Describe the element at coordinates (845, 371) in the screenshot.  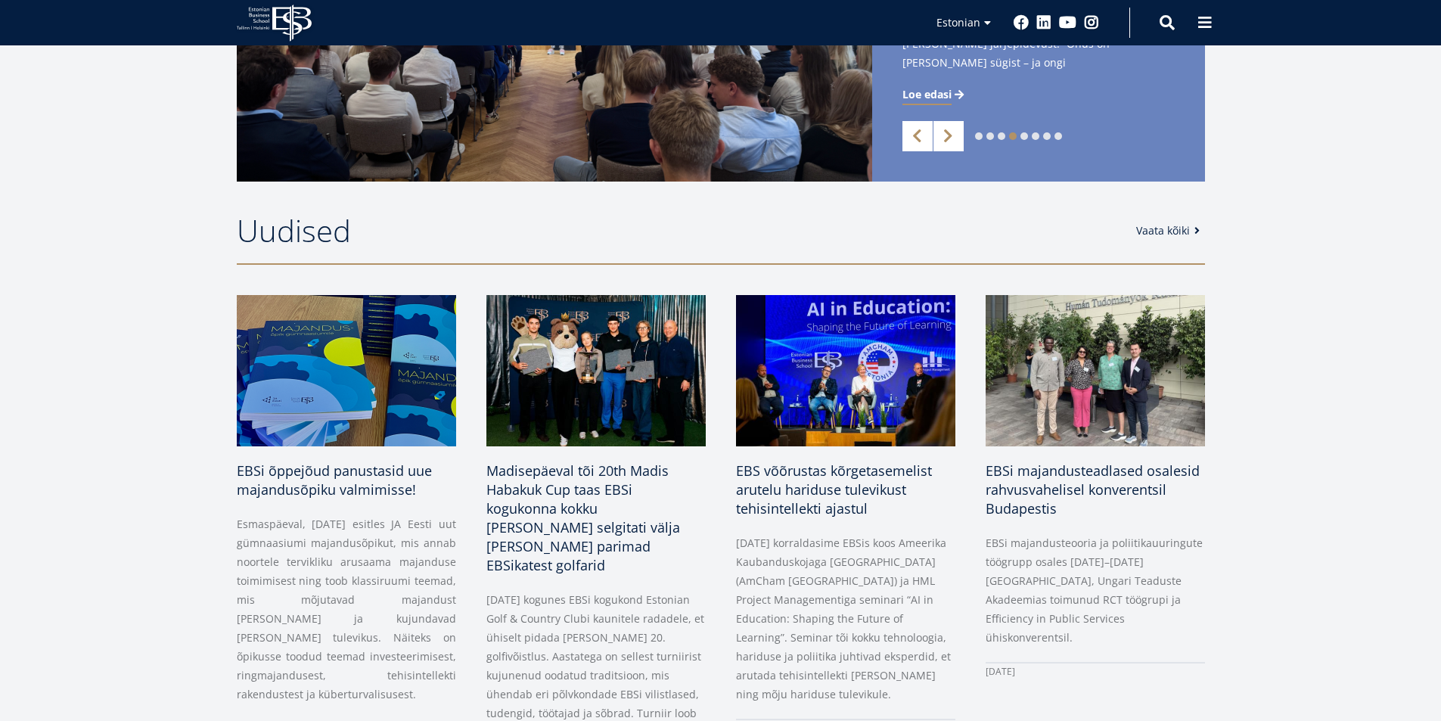
I see `img: Ai in Education` at that location.